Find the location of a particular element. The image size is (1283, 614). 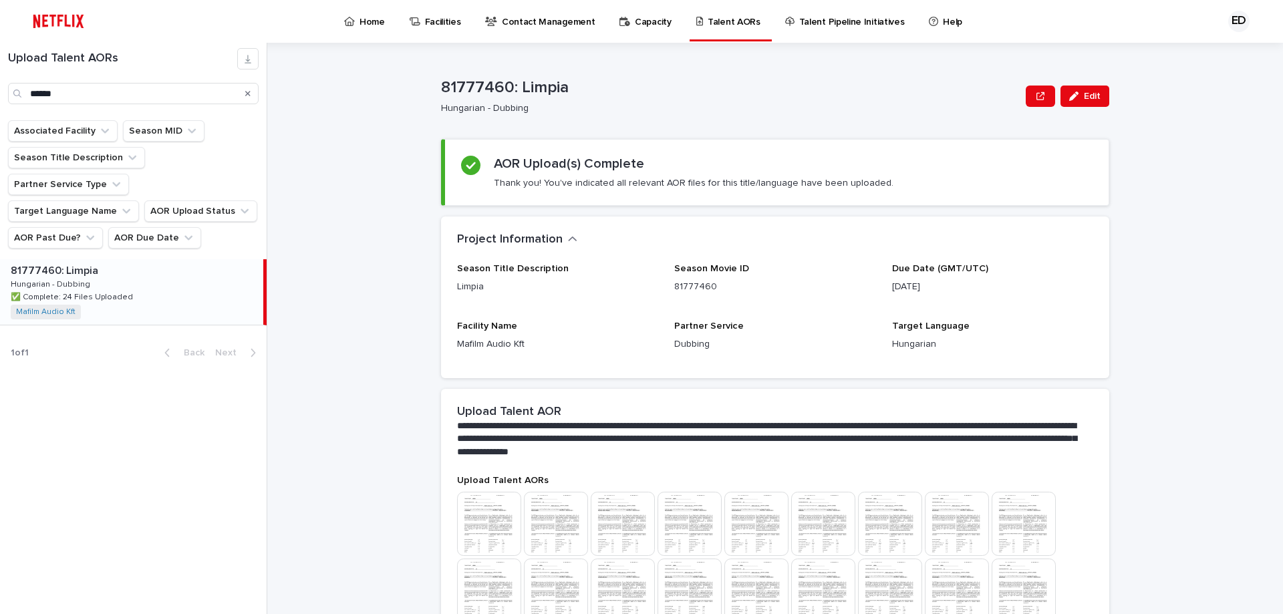

p: Thank you! You've indicated all relevant AOR files for this title/language have been uploaded. is located at coordinates (694, 183).